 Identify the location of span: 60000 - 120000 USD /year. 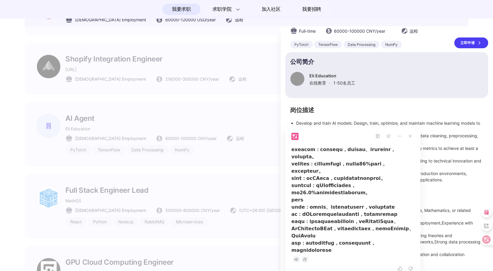
(191, 20).